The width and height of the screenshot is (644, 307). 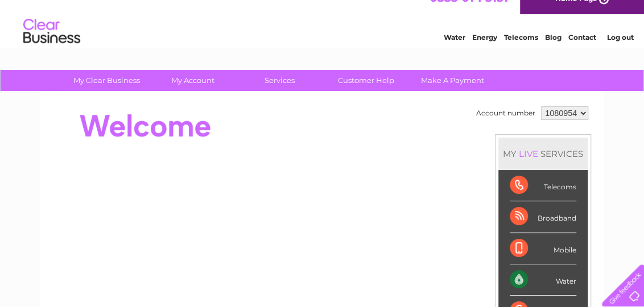 I want to click on a: My Clear Business, so click(x=106, y=80).